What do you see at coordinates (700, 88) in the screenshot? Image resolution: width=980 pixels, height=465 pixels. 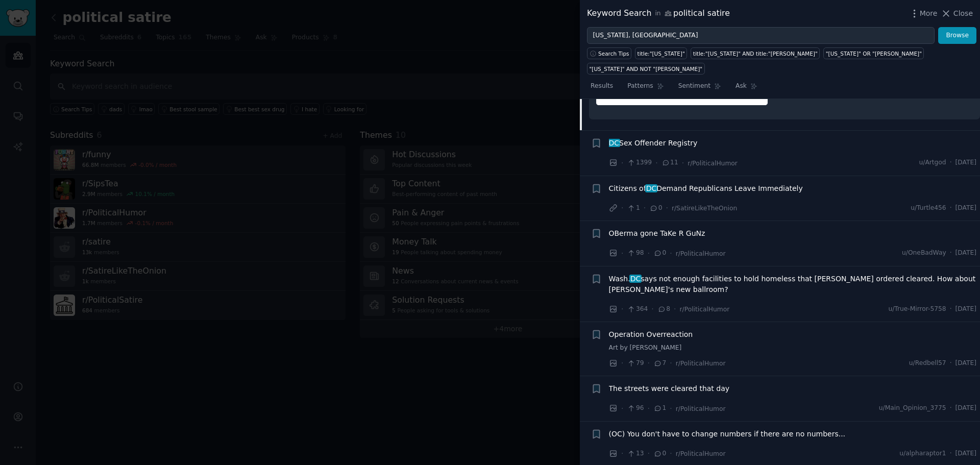 I see `a: Sentiment` at bounding box center [700, 88].